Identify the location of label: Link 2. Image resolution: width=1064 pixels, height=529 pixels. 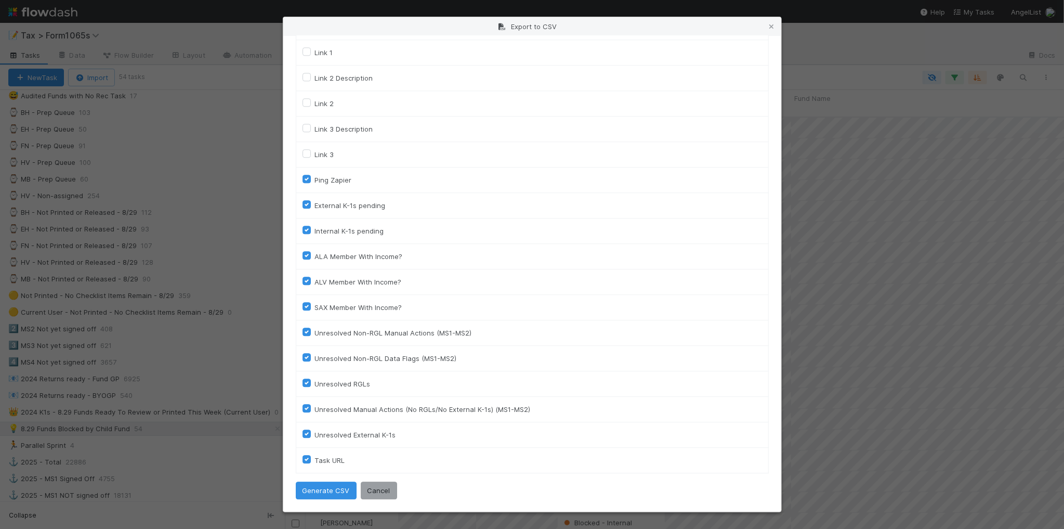
(324, 103).